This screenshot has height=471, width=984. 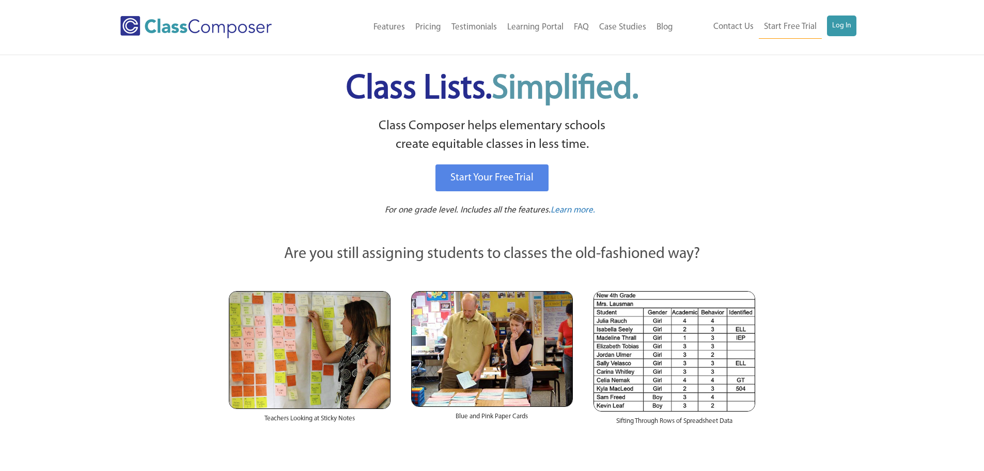 What do you see at coordinates (581, 27) in the screenshot?
I see `a: FAQ` at bounding box center [581, 27].